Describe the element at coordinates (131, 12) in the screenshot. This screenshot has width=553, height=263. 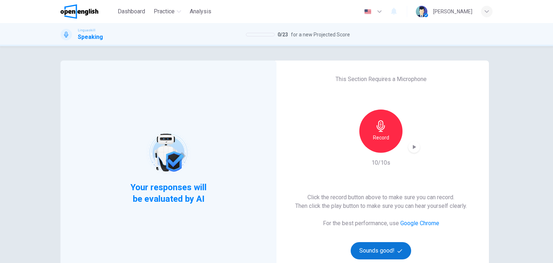
I see `span: Dashboard` at that location.